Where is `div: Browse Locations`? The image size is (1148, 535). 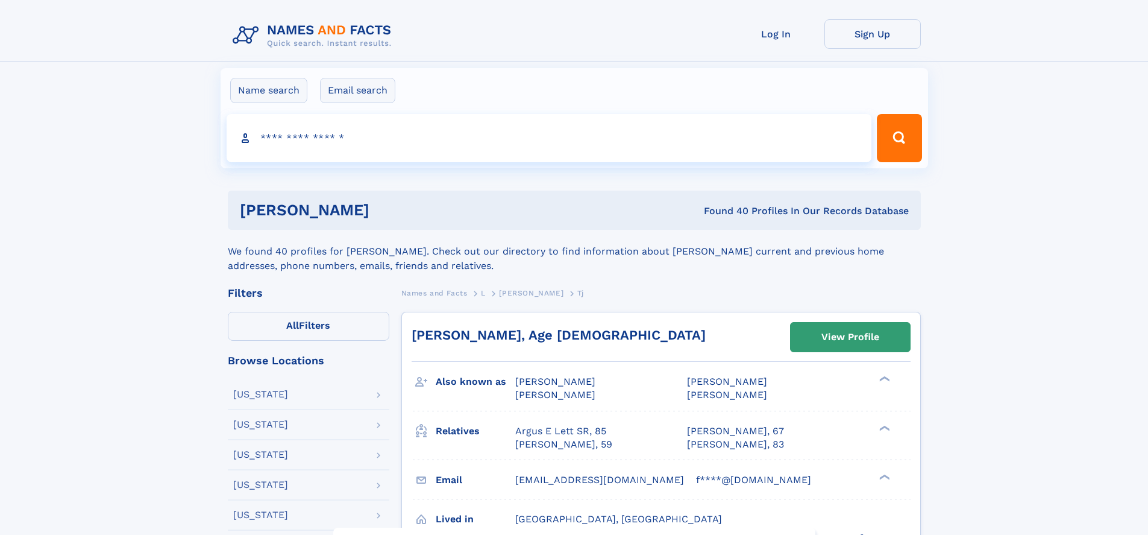 div: Browse Locations is located at coordinates (309, 360).